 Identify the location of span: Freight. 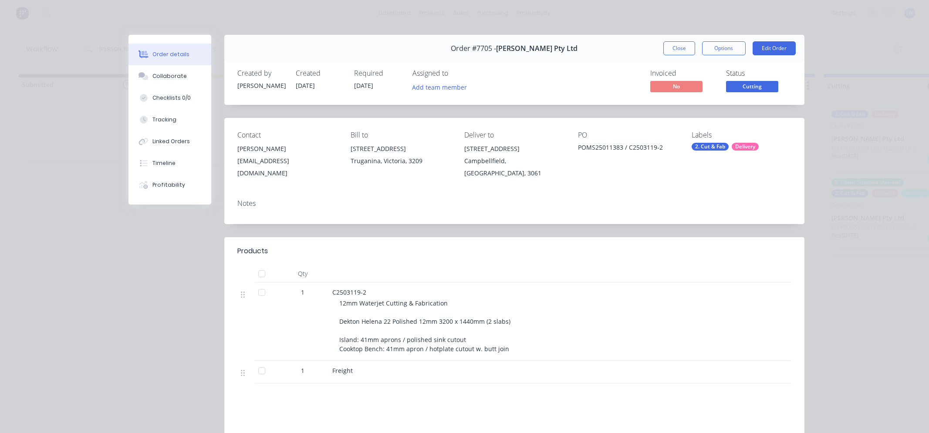
(342, 371).